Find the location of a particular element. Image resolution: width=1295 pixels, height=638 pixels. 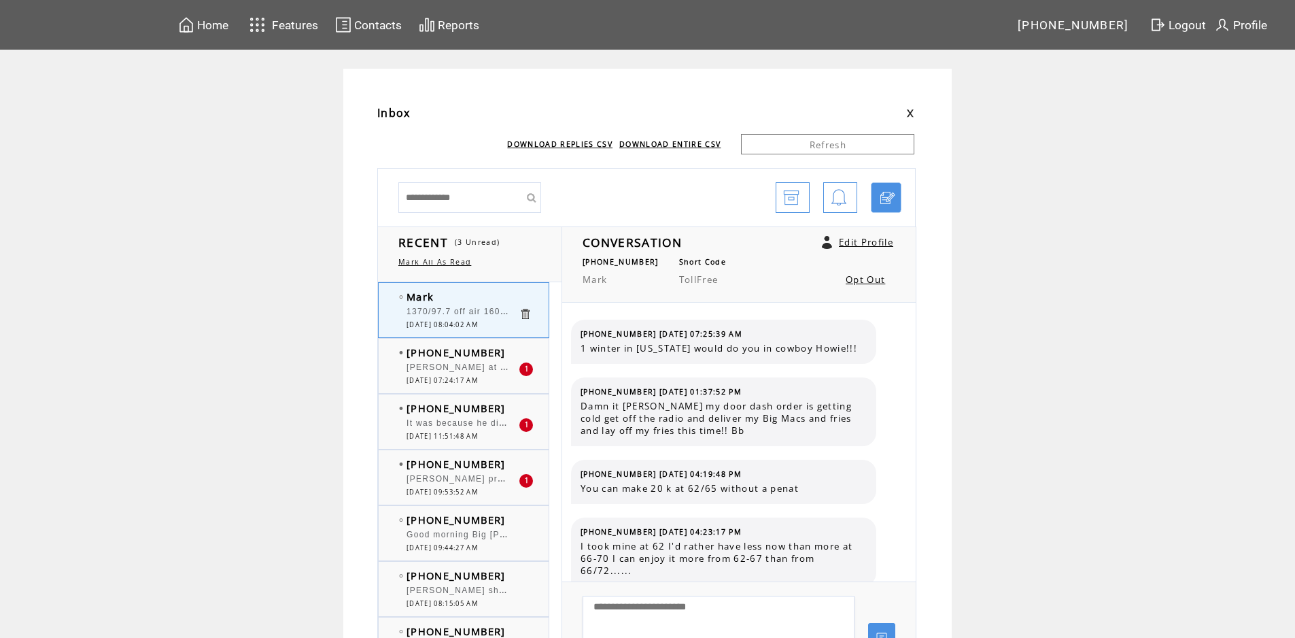

a: Mark All As Read is located at coordinates (434, 262).